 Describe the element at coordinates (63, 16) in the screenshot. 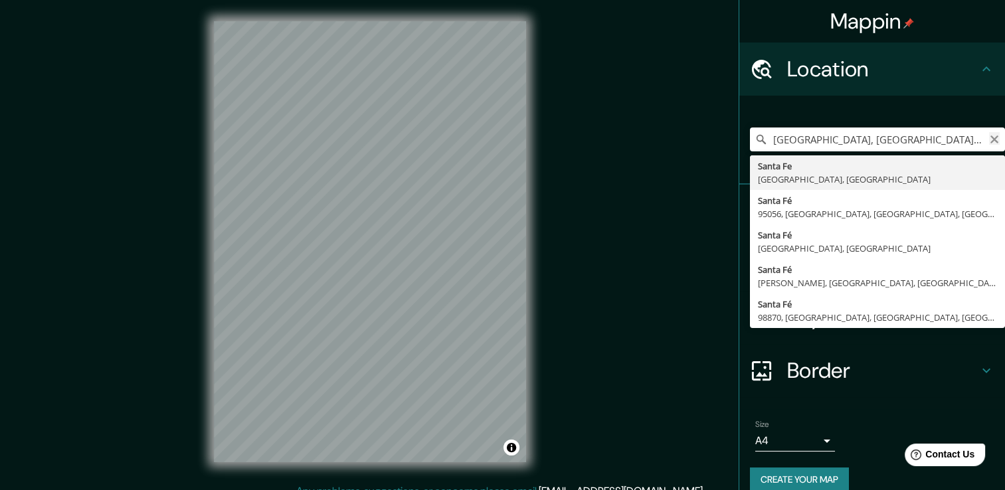

I see `span: Contact Us` at that location.